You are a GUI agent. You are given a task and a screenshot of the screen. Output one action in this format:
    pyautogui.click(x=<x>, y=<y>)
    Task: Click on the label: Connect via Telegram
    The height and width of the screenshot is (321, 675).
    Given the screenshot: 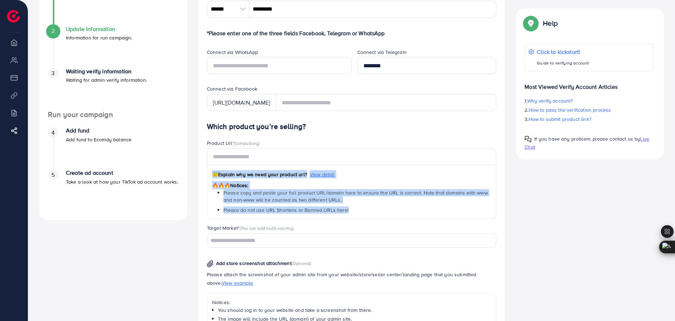 What is the action you would take?
    pyautogui.click(x=382, y=52)
    